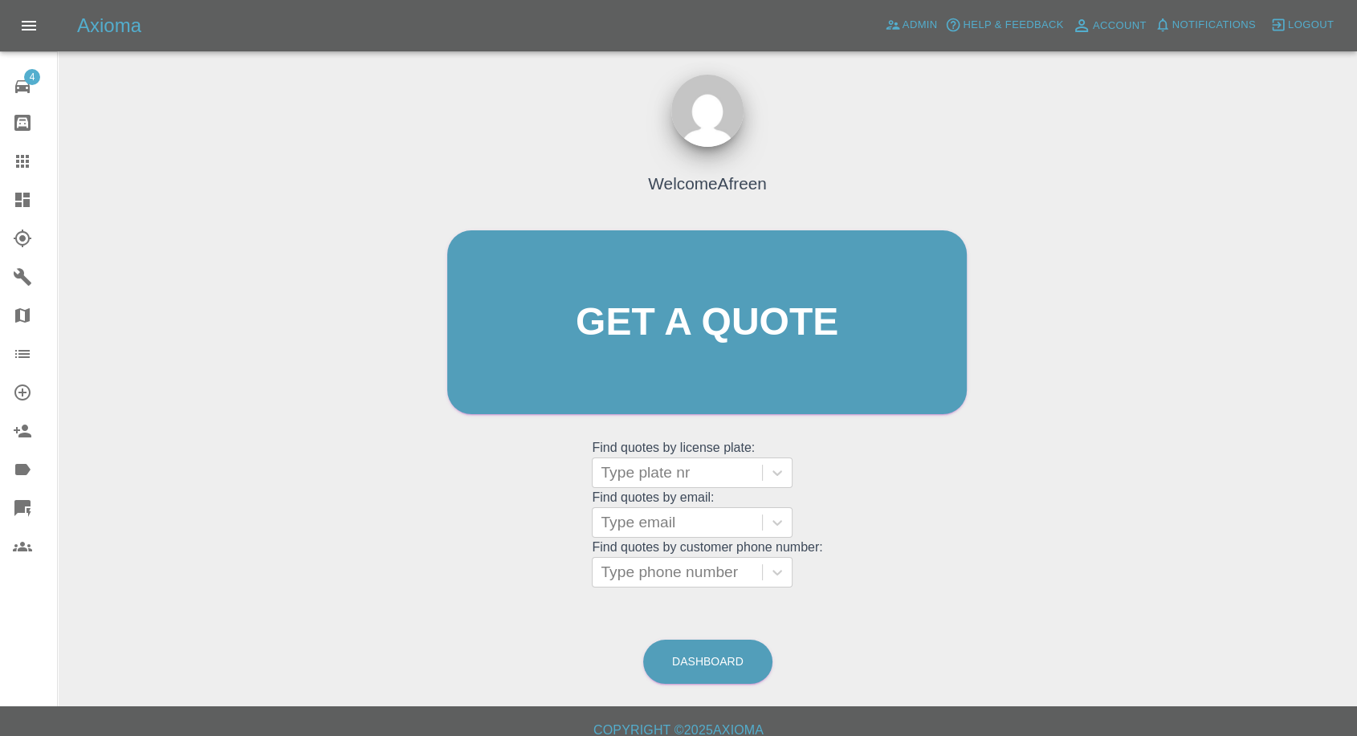  What do you see at coordinates (1003, 25) in the screenshot?
I see `button: Help & Feedback` at bounding box center [1003, 25].